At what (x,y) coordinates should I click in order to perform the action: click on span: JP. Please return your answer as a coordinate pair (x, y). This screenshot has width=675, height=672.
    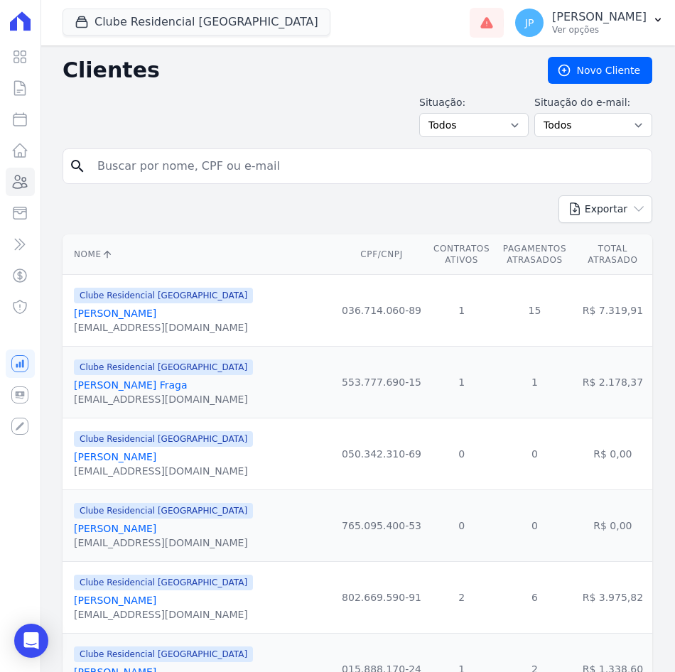
    Looking at the image, I should click on (529, 23).